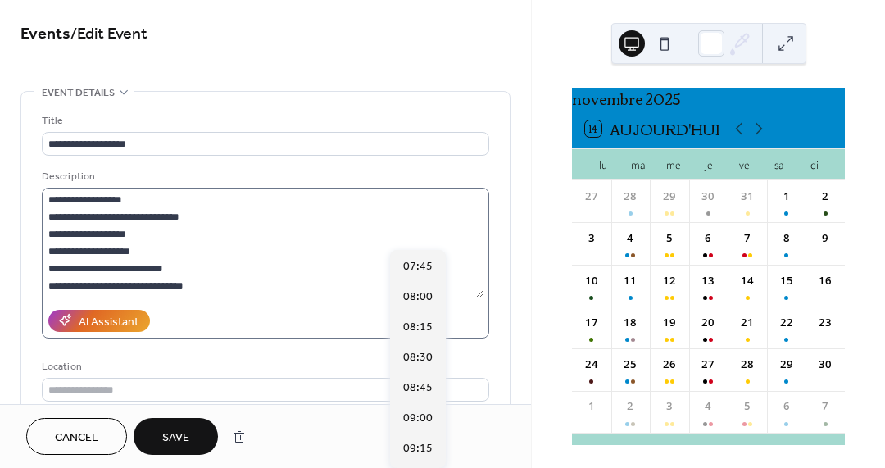 The image size is (885, 468). I want to click on div: 17, so click(592, 323).